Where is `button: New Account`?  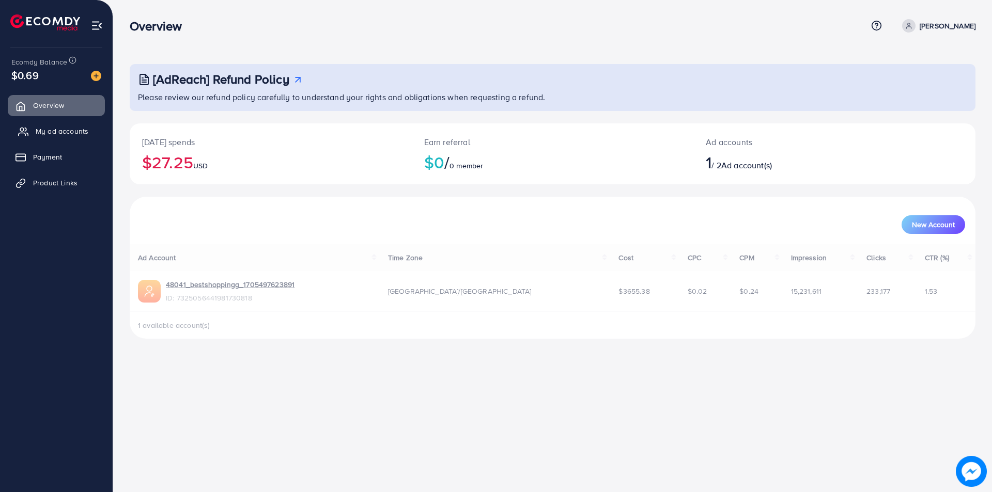
button: New Account is located at coordinates (933, 225).